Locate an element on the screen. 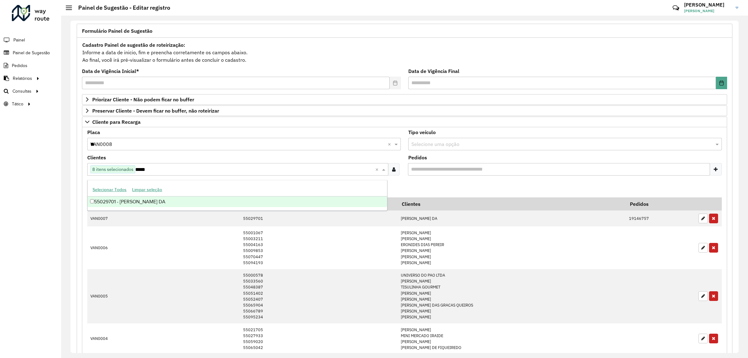 The image size is (748, 358). a: Priorizar Cliente - Não podem ficar no buffer is located at coordinates (405, 99).